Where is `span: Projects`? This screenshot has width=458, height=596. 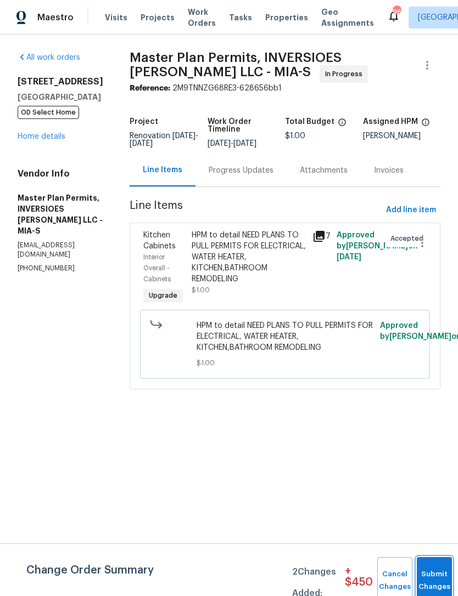 span: Projects is located at coordinates (157, 18).